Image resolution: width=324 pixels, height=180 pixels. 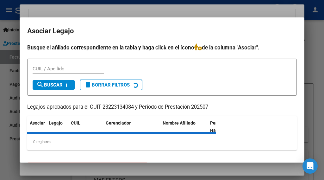 What do you see at coordinates (132, 127) in the screenshot?
I see `datatable-header-cell: Gerenciador` at bounding box center [132, 127].